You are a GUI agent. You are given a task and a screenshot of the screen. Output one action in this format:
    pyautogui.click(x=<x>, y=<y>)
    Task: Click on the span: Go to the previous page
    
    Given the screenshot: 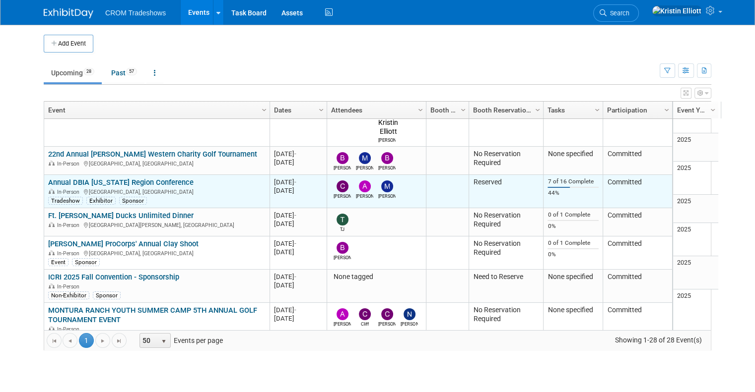 What is the action you would take?
    pyautogui.click(x=70, y=341)
    